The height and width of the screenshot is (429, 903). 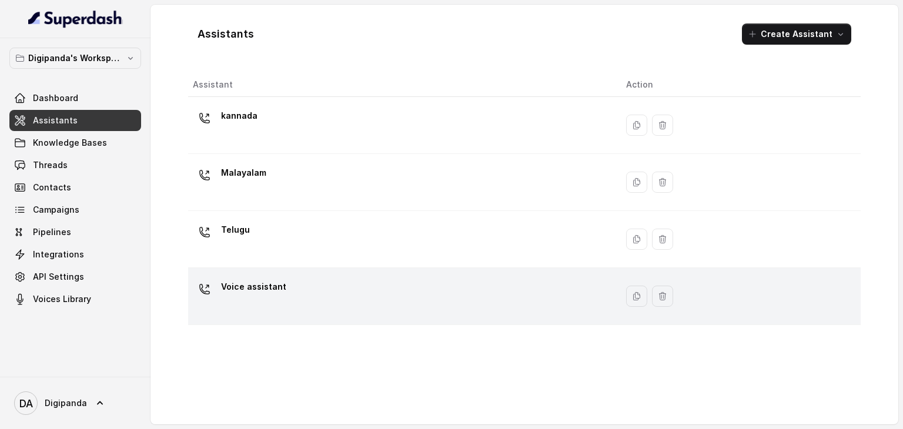 What do you see at coordinates (75, 187) in the screenshot?
I see `a: Contacts` at bounding box center [75, 187].